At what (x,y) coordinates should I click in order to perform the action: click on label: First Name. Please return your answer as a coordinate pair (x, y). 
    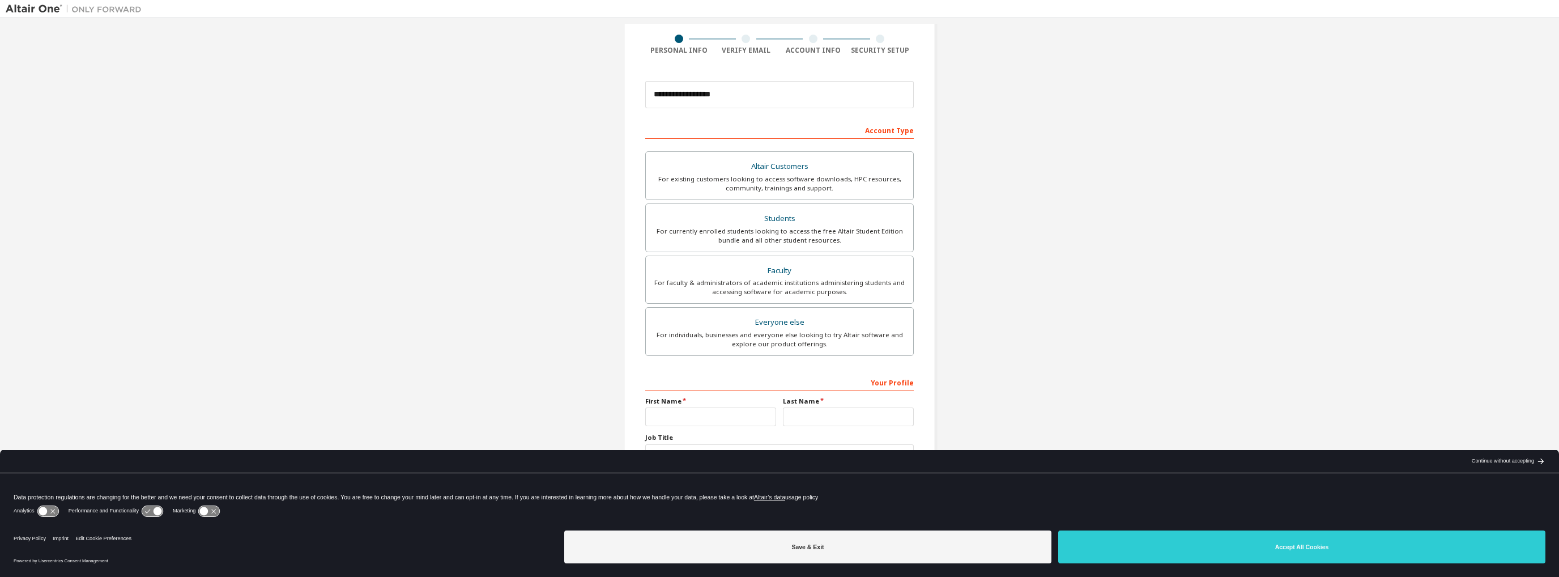
    Looking at the image, I should click on (710, 401).